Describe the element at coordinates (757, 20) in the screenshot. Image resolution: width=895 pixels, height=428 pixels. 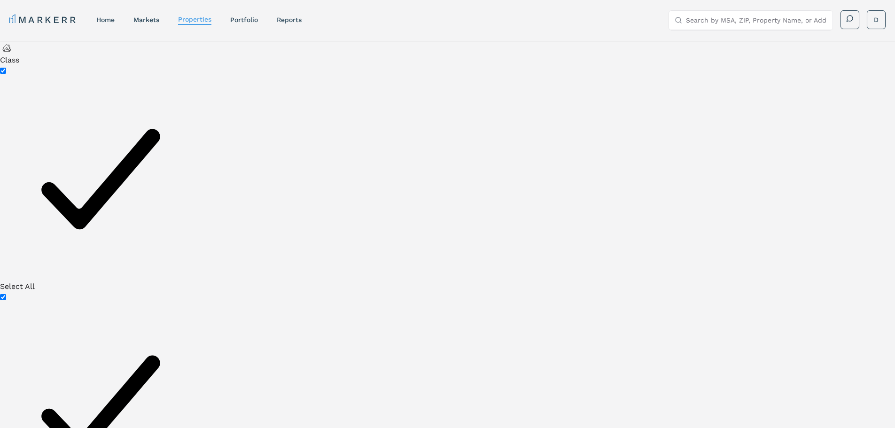
I see `input: Search by MSA, ZIP, Property Name, or Address` at that location.